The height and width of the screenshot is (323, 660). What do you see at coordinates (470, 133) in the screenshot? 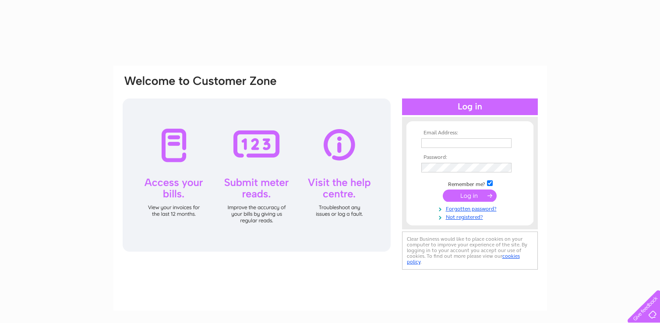
I see `th: Email Address:` at bounding box center [470, 133].